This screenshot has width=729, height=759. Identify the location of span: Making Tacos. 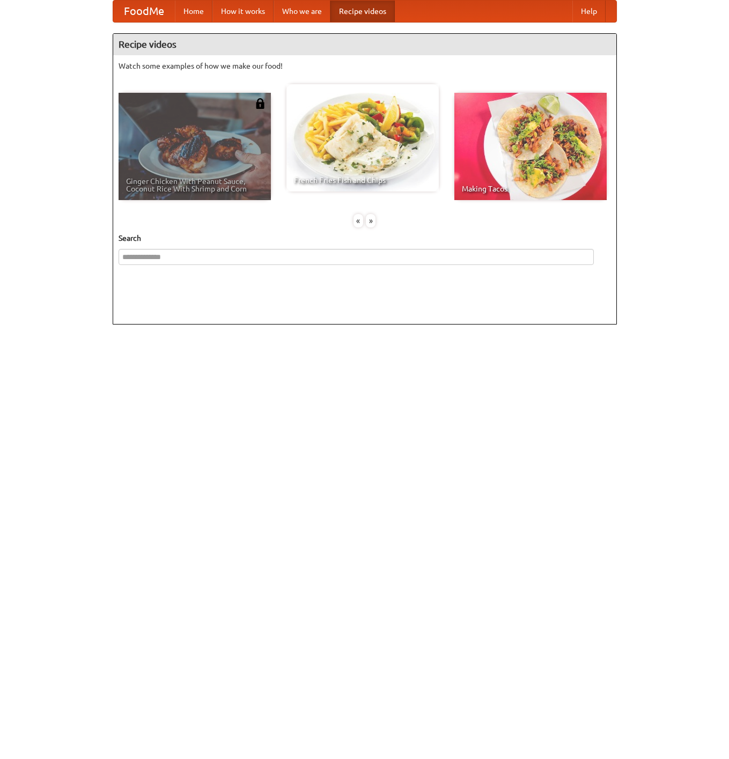
(531, 189).